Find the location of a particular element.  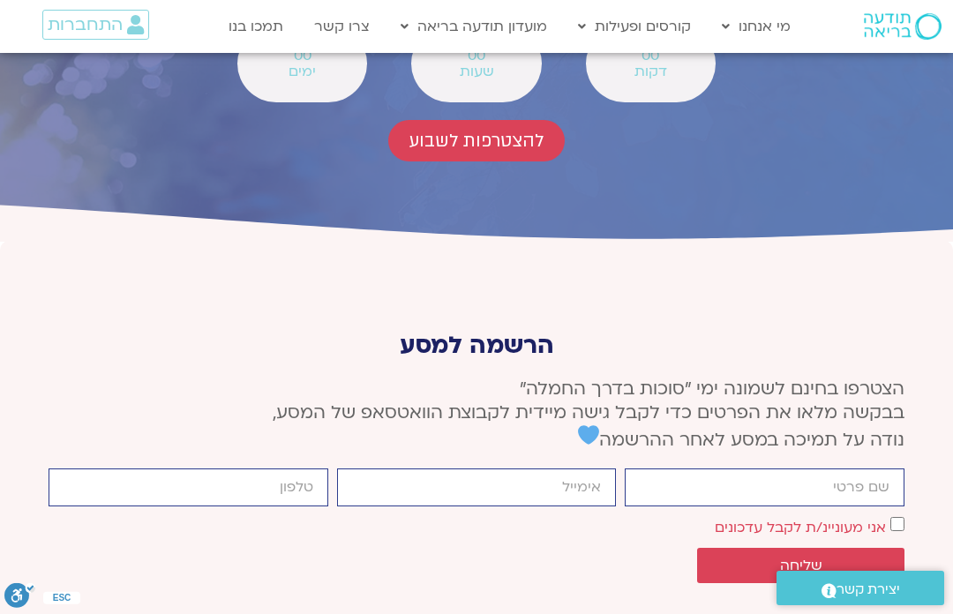

button: שליחה is located at coordinates (800, 565).